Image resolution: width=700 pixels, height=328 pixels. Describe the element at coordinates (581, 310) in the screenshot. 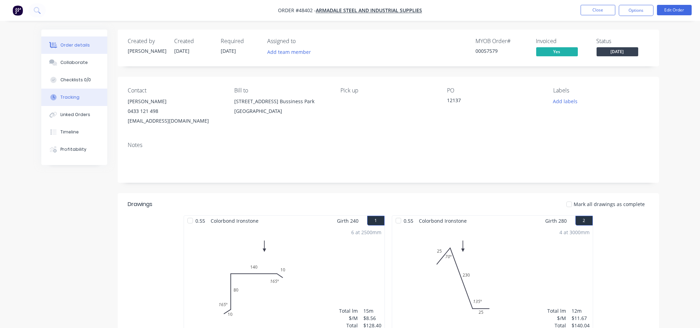

I see `div: 12m` at that location.